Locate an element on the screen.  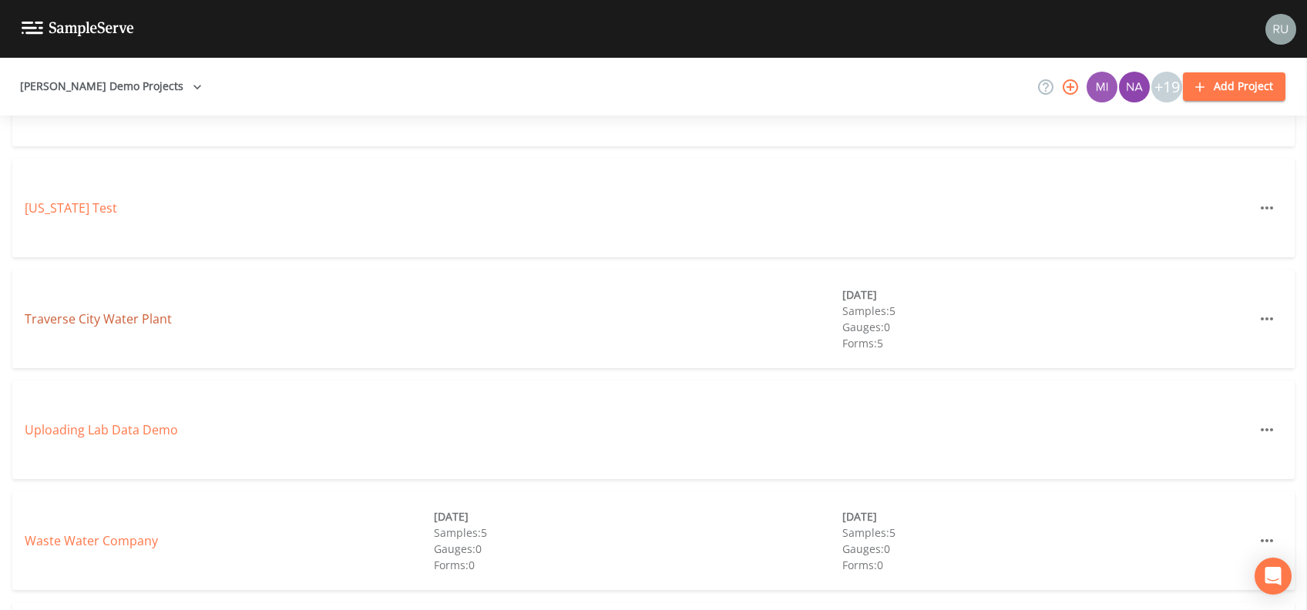
button: Add Project is located at coordinates (1234, 86).